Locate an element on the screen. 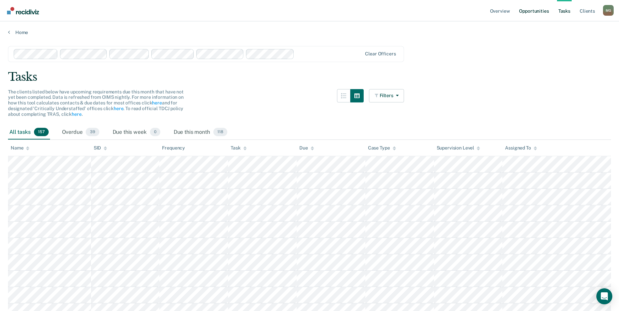  span: The clients listed below have upcoming requirements due this month that have not yet been complet... is located at coordinates (96, 103).